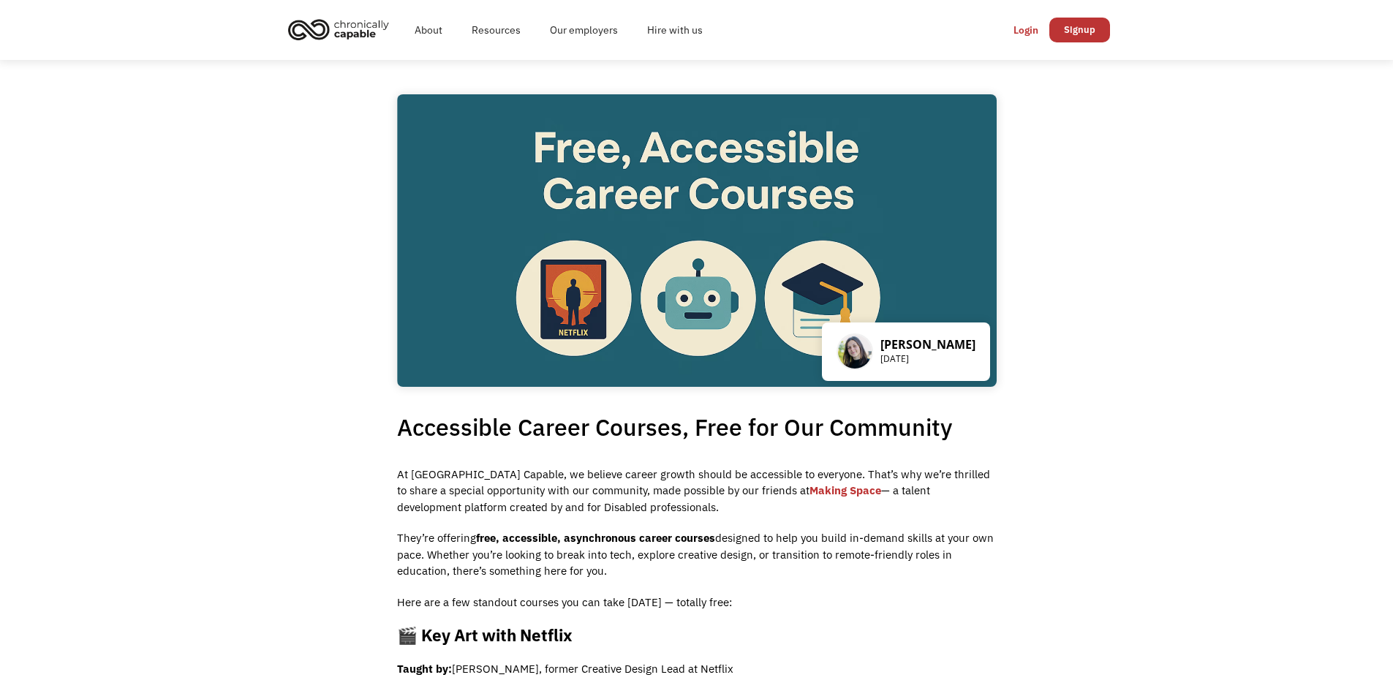 The image size is (1393, 691). What do you see at coordinates (429, 30) in the screenshot?
I see `a: About` at bounding box center [429, 30].